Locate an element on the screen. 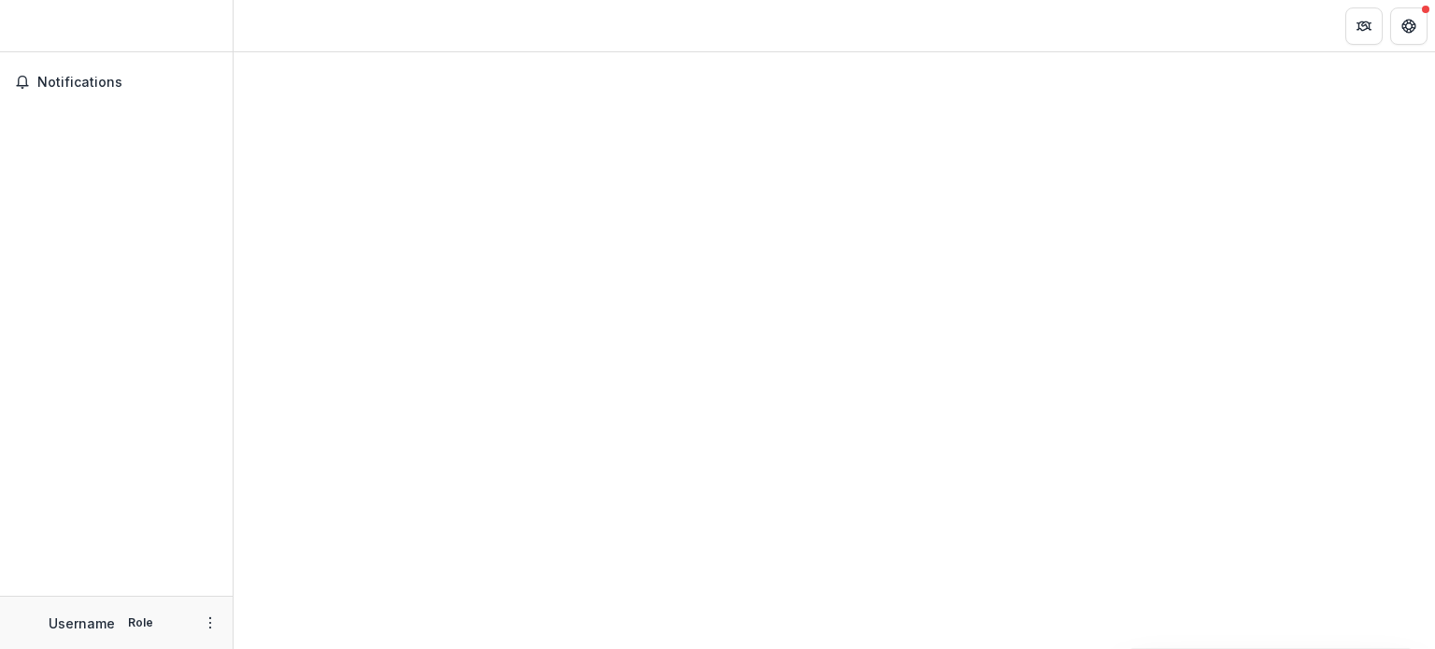  button: Notifications is located at coordinates (116, 82).